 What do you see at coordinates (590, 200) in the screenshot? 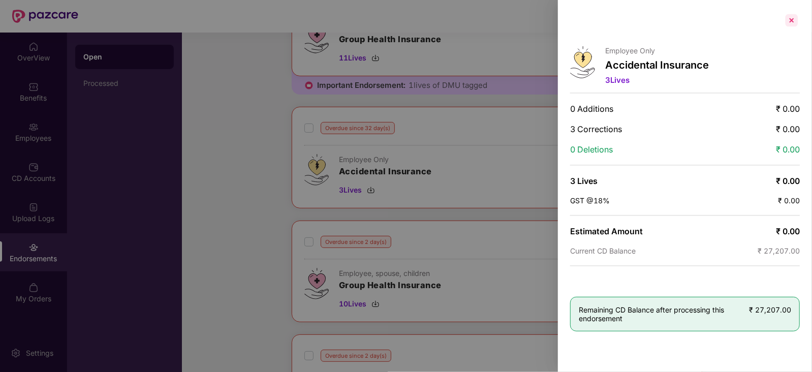
I see `span: GST @18%` at bounding box center [590, 200].